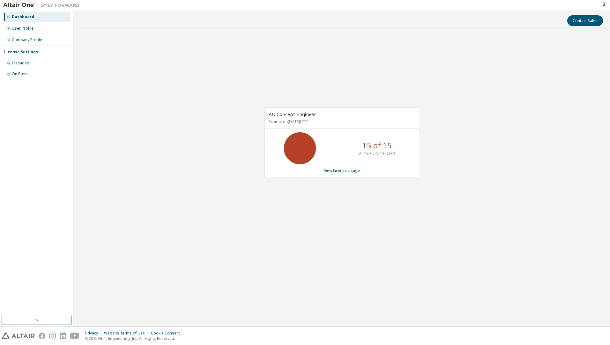 The image size is (610, 345). I want to click on img: altair_logo.svg, so click(18, 336).